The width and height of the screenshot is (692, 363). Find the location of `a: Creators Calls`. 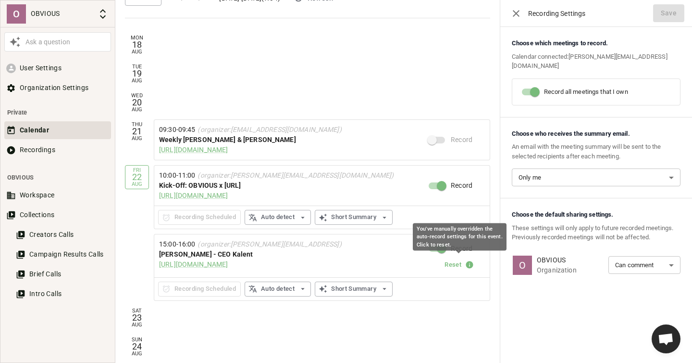

a: Creators Calls is located at coordinates (63, 234).